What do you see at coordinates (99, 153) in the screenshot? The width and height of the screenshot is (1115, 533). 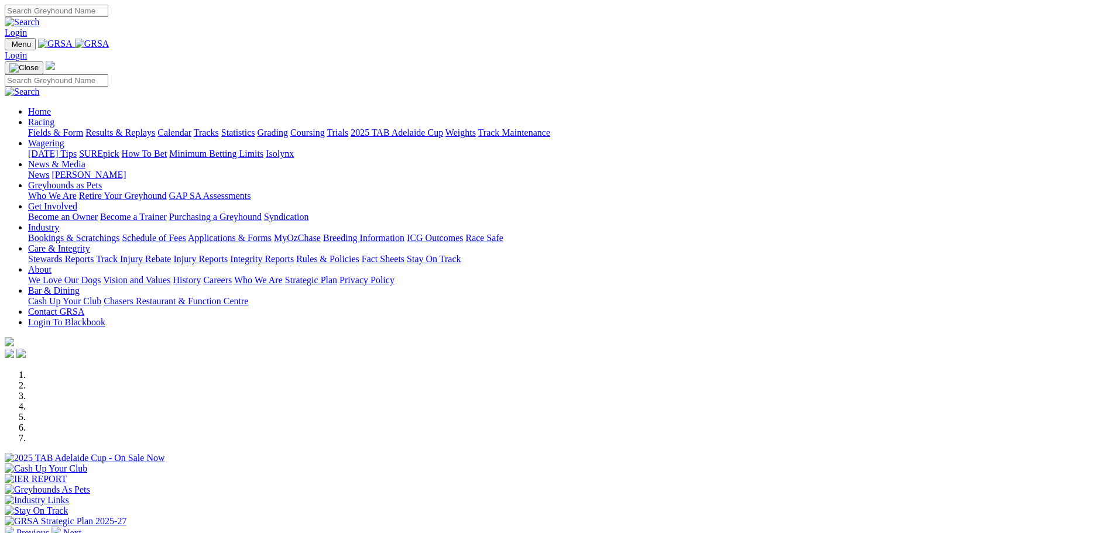 I see `a: SUREpick` at bounding box center [99, 153].